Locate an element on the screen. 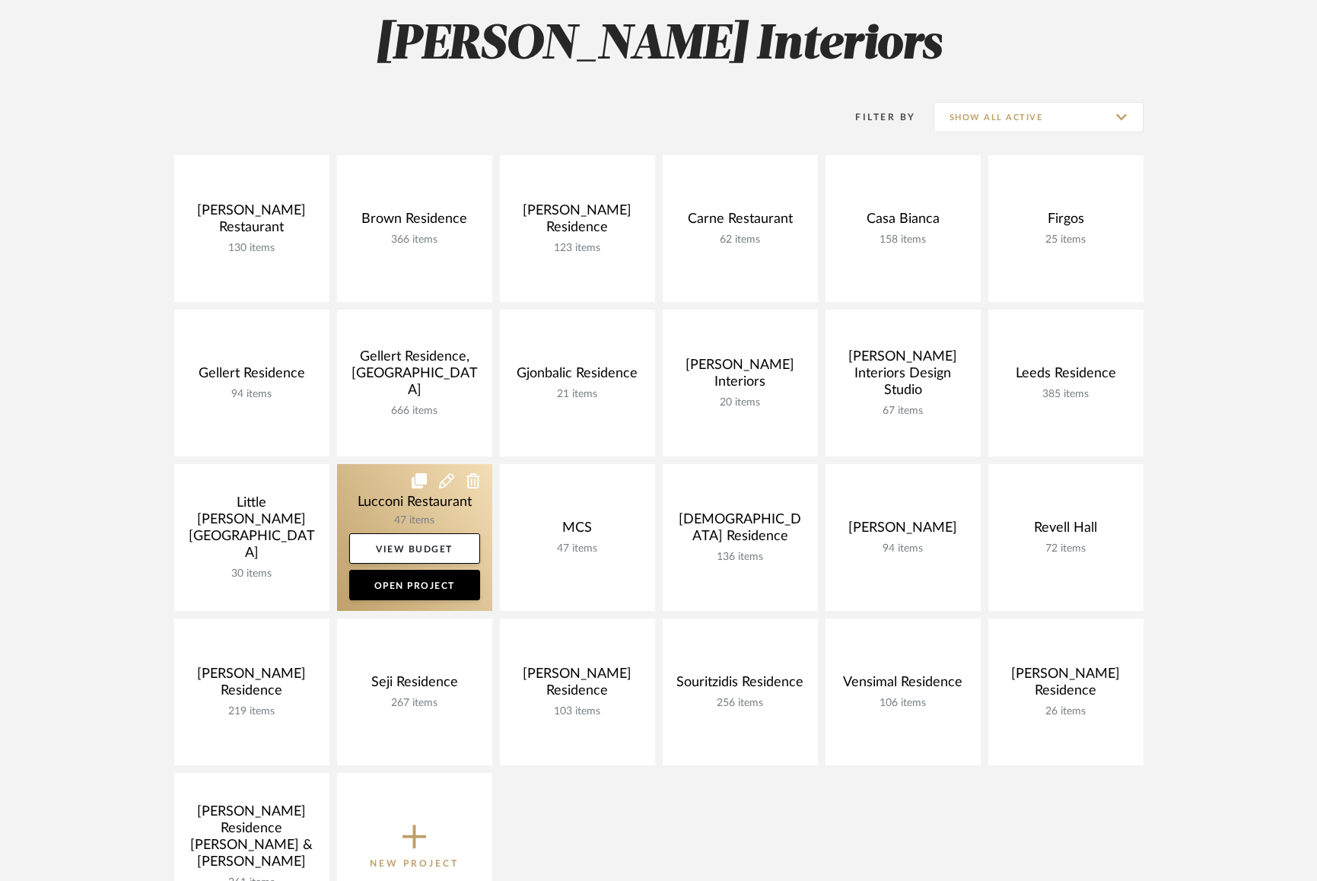 The image size is (1317, 881). div: Souritzidis Residence is located at coordinates (740, 686).